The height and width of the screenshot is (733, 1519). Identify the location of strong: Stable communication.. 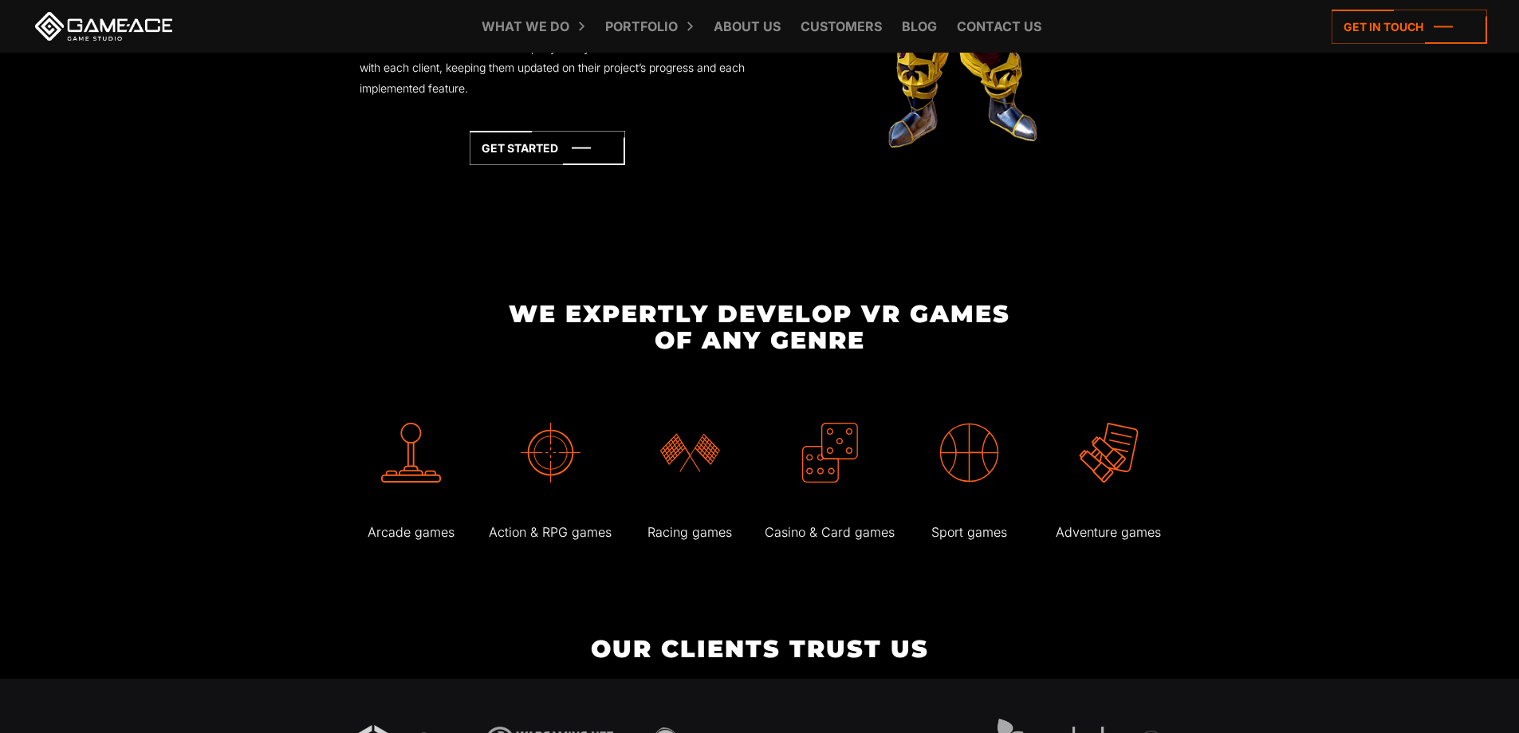
(423, 47).